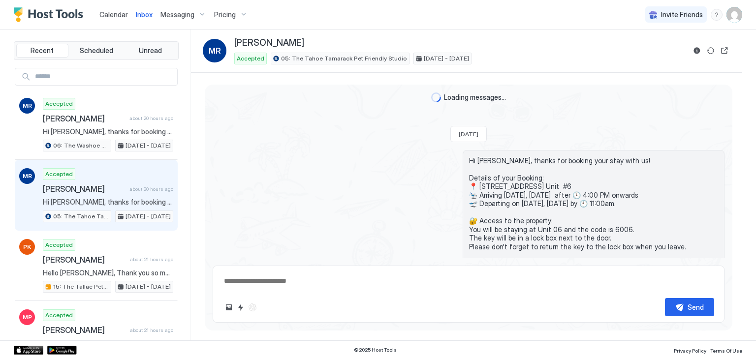 The image size is (756, 359). What do you see at coordinates (225, 15) in the screenshot?
I see `span: Pricing` at bounding box center [225, 15].